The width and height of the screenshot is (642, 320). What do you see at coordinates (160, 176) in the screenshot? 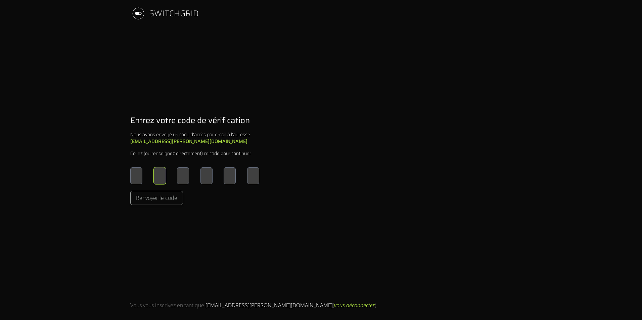
I see `input: Please enter OTP character 2` at bounding box center [160, 176].